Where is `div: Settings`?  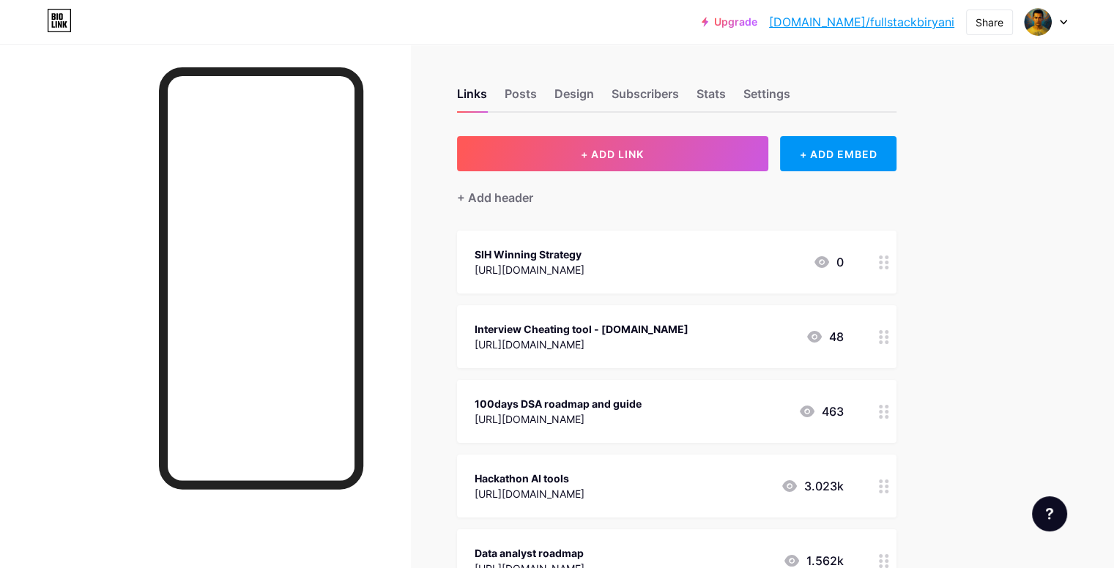 div: Settings is located at coordinates (767, 98).